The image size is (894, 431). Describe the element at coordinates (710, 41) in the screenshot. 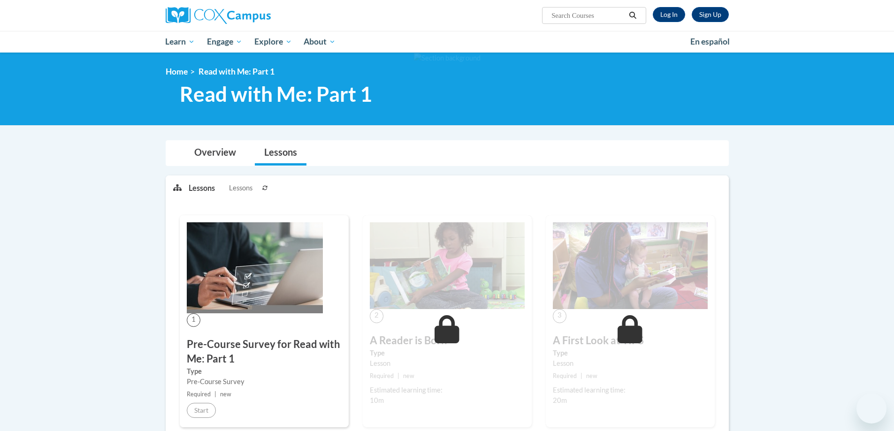

I see `span: En español` at that location.